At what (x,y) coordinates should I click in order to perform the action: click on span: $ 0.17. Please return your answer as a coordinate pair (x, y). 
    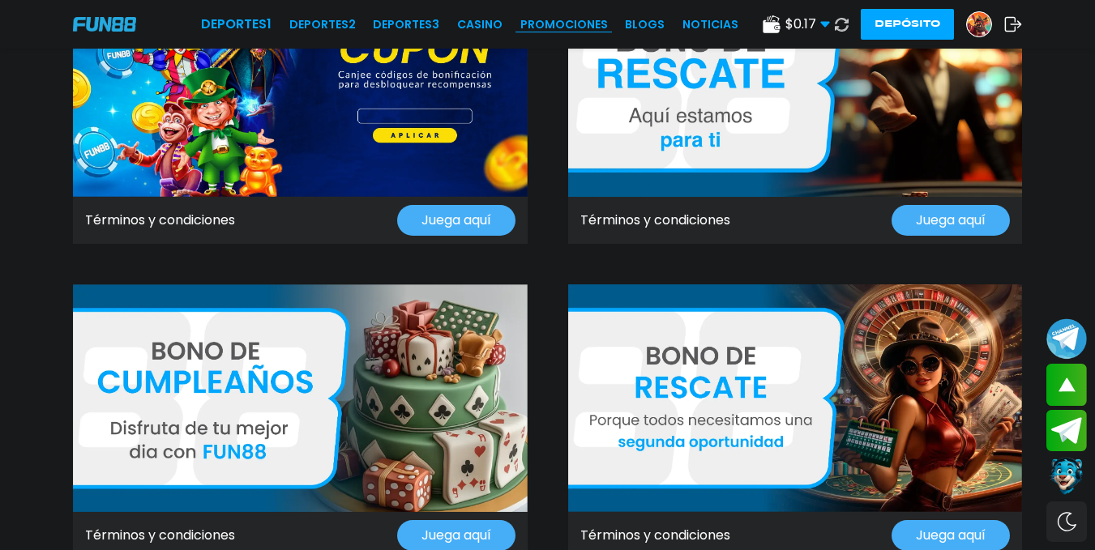
    Looking at the image, I should click on (807, 24).